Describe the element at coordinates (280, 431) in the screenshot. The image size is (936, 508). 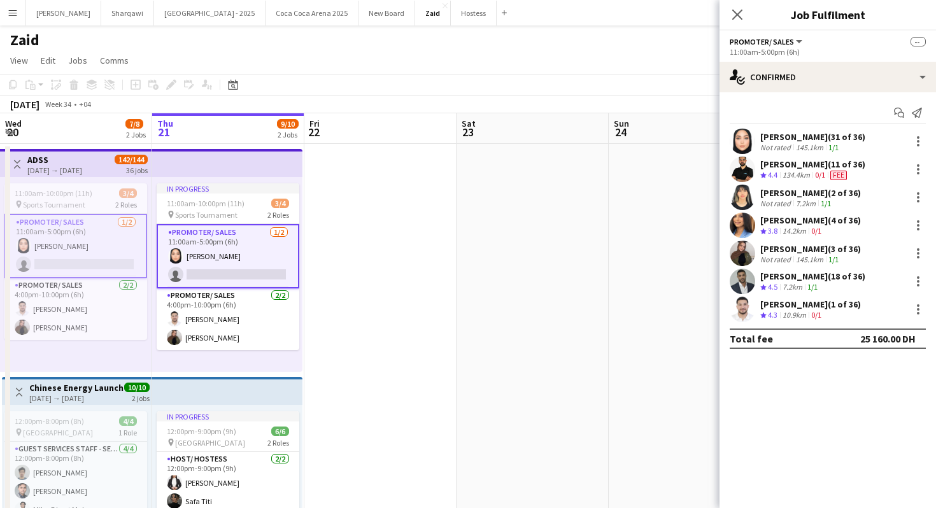
I see `span: 6/6` at that location.